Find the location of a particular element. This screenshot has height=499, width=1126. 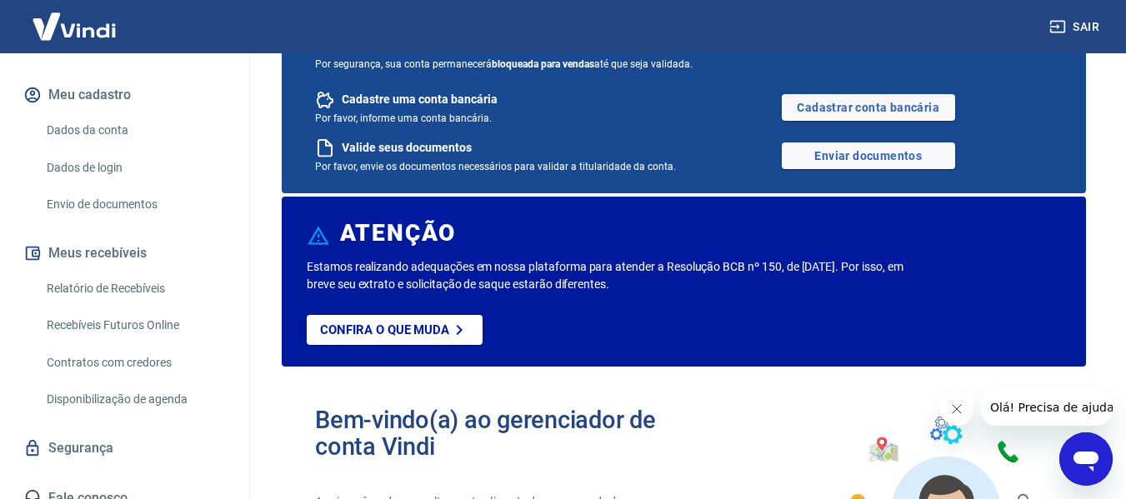

a: Contratos com credores is located at coordinates (134, 362).